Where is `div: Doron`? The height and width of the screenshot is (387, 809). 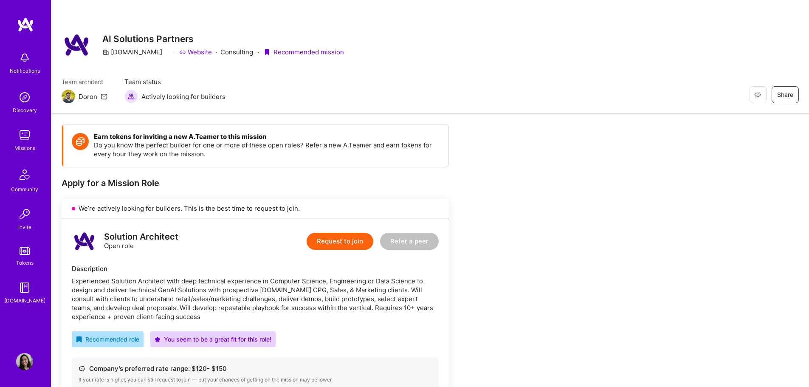 div: Doron is located at coordinates (88, 96).